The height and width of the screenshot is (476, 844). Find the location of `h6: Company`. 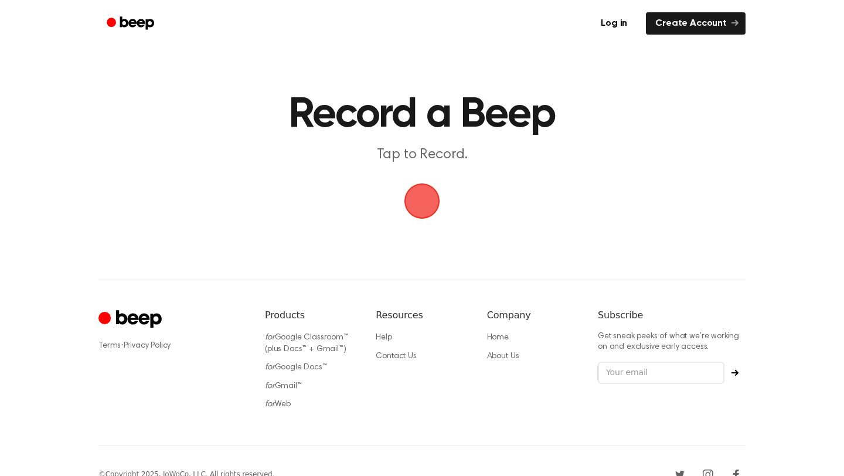

h6: Company is located at coordinates (533, 315).